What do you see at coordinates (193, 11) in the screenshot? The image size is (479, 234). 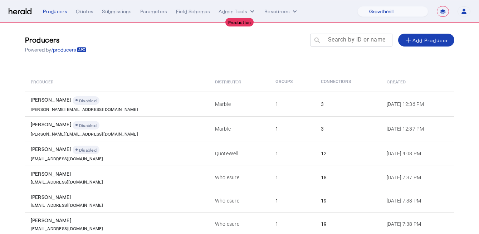 I see `div: Field Schemas` at bounding box center [193, 11].